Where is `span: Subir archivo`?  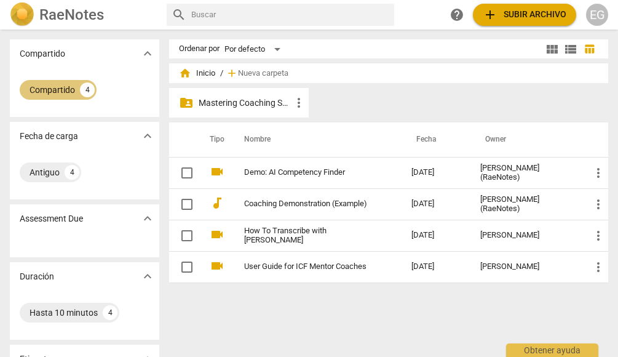
span: Subir archivo is located at coordinates (525, 15).